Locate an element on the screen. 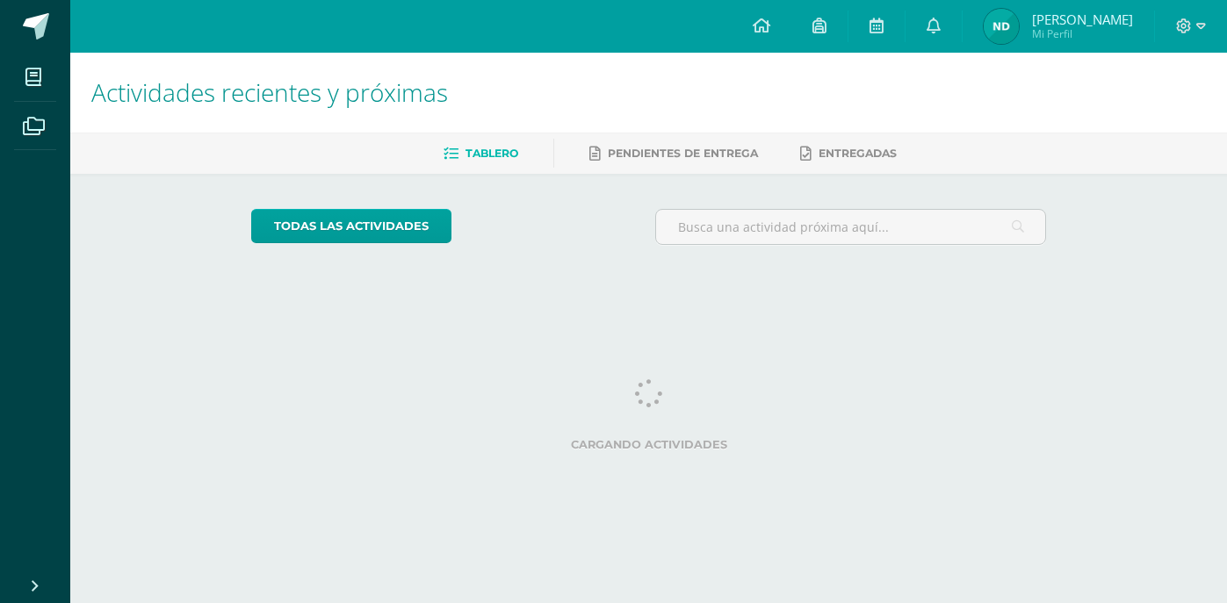 This screenshot has height=603, width=1227. a: todas las Actividades is located at coordinates (351, 226).